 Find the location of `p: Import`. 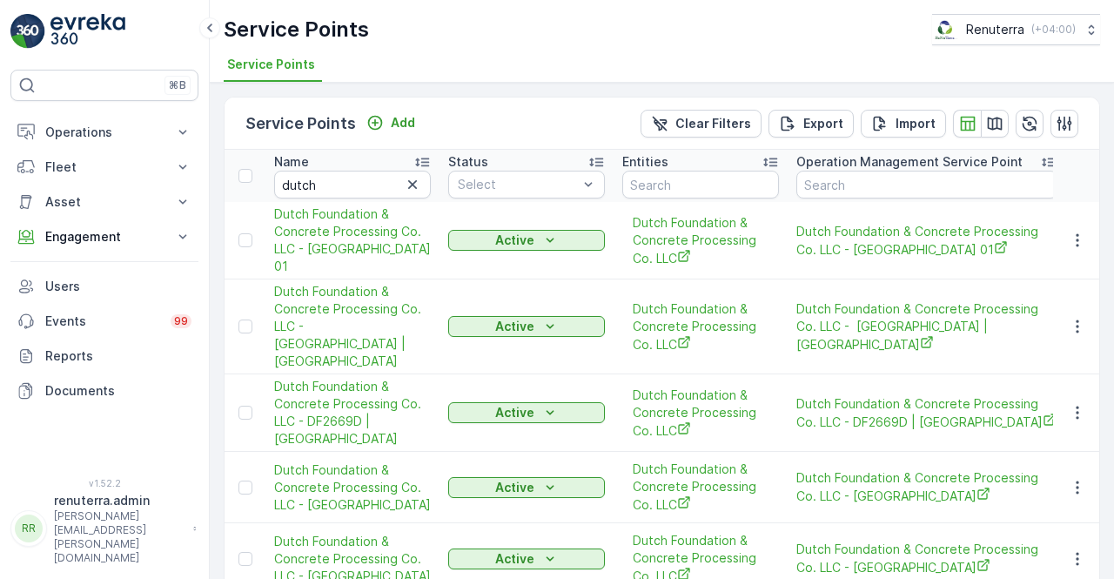

p: Import is located at coordinates (915, 124).